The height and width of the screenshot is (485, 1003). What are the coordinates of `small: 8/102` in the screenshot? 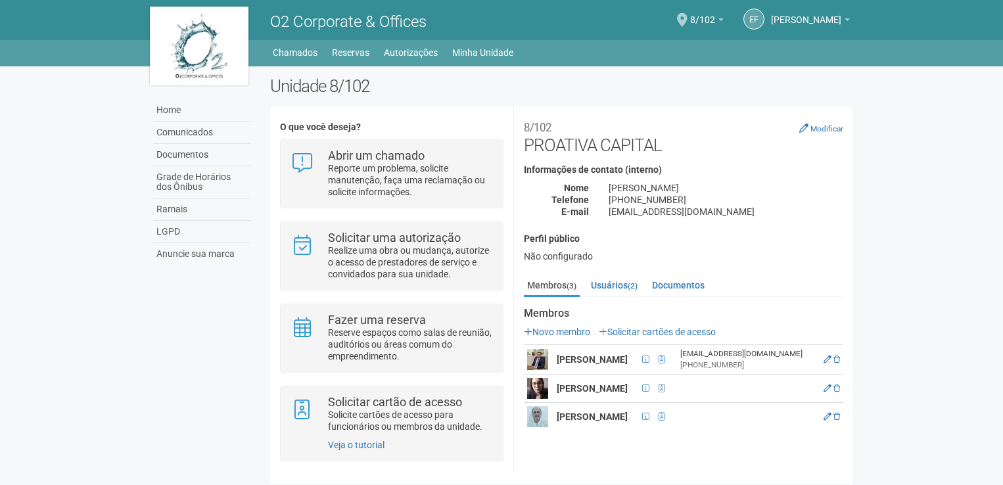 It's located at (538, 128).